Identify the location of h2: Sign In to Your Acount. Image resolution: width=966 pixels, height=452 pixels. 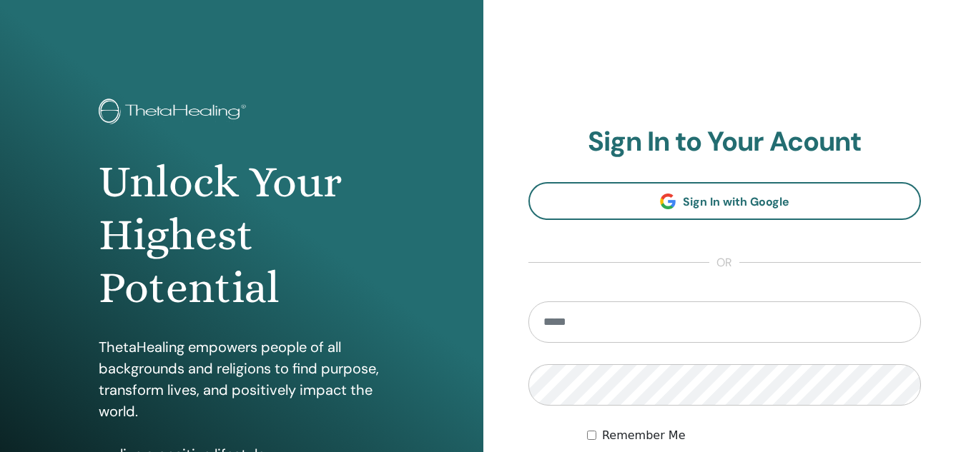
(725, 142).